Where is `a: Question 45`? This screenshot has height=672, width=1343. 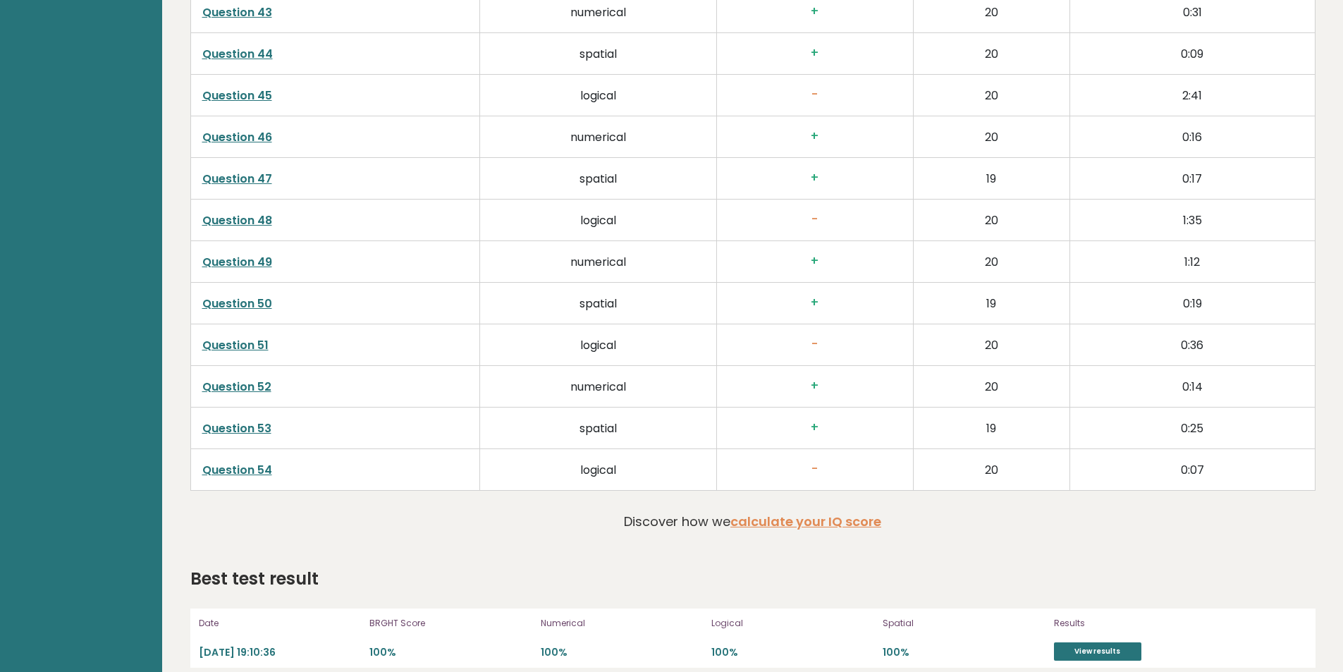
a: Question 45 is located at coordinates (237, 95).